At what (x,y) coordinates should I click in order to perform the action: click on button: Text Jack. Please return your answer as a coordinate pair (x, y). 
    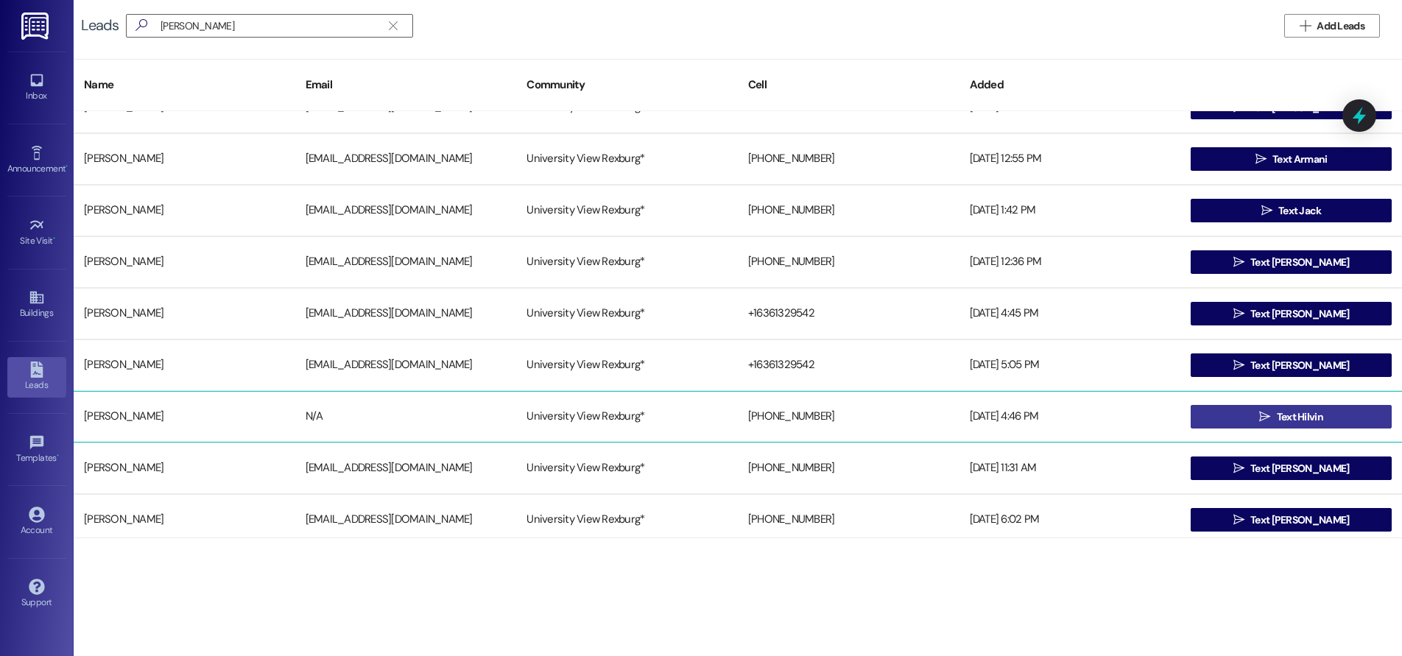
    Looking at the image, I should click on (1291, 211).